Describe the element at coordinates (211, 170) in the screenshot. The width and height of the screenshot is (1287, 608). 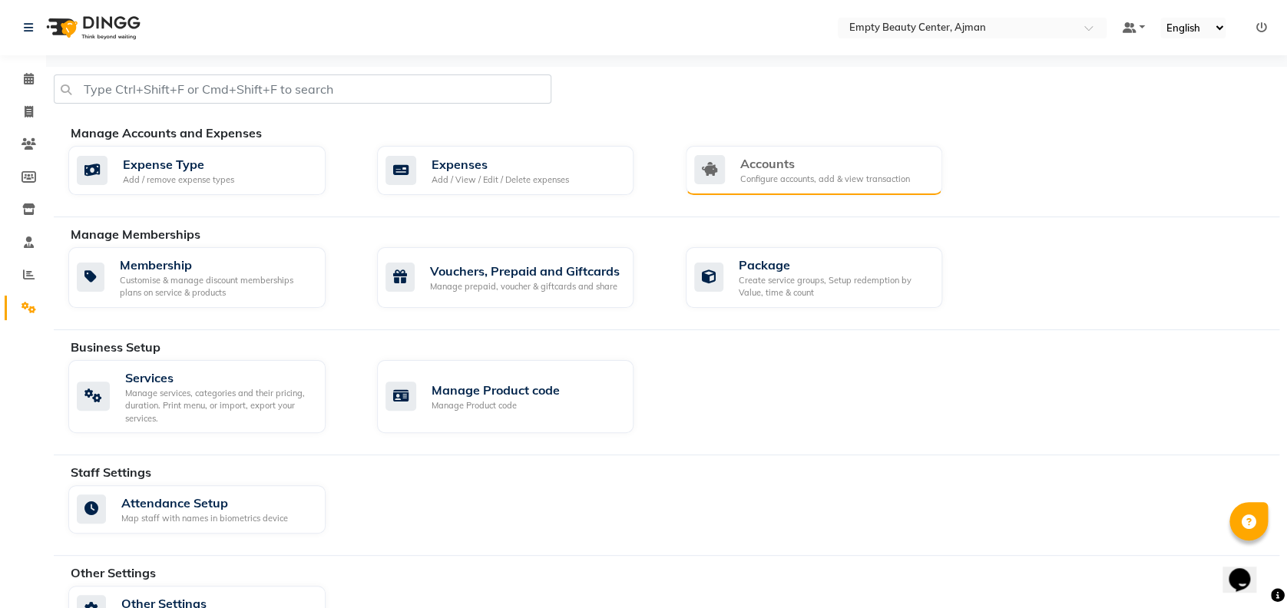
I see `a: Expense TypeAdd / remove expense types` at that location.